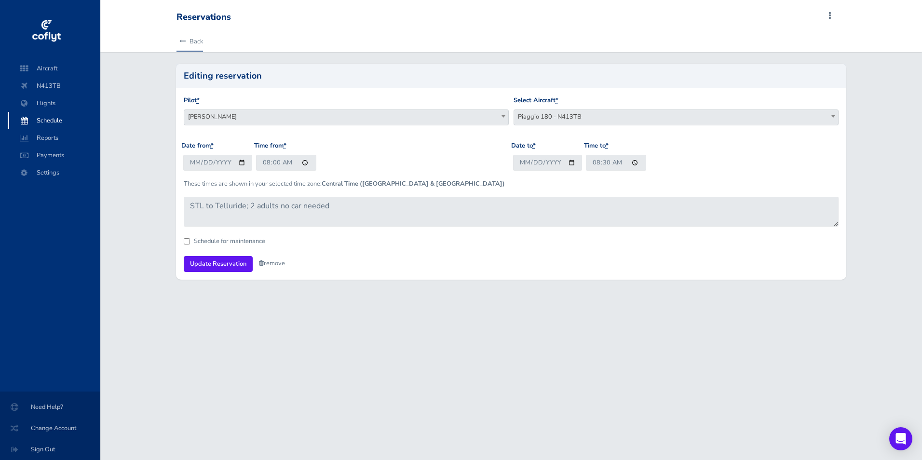  Describe the element at coordinates (229, 241) in the screenshot. I see `label: Schedule for maintenance` at that location.